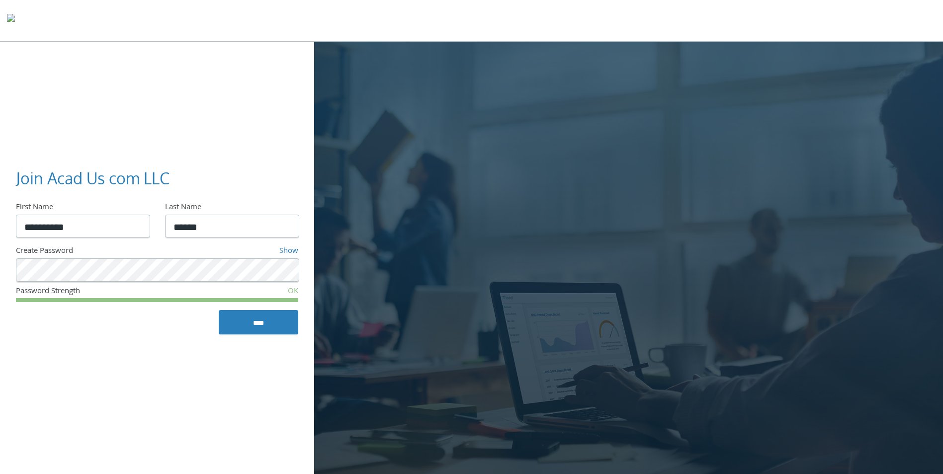 This screenshot has height=474, width=943. Describe the element at coordinates (289, 251) in the screenshot. I see `a: Show` at that location.